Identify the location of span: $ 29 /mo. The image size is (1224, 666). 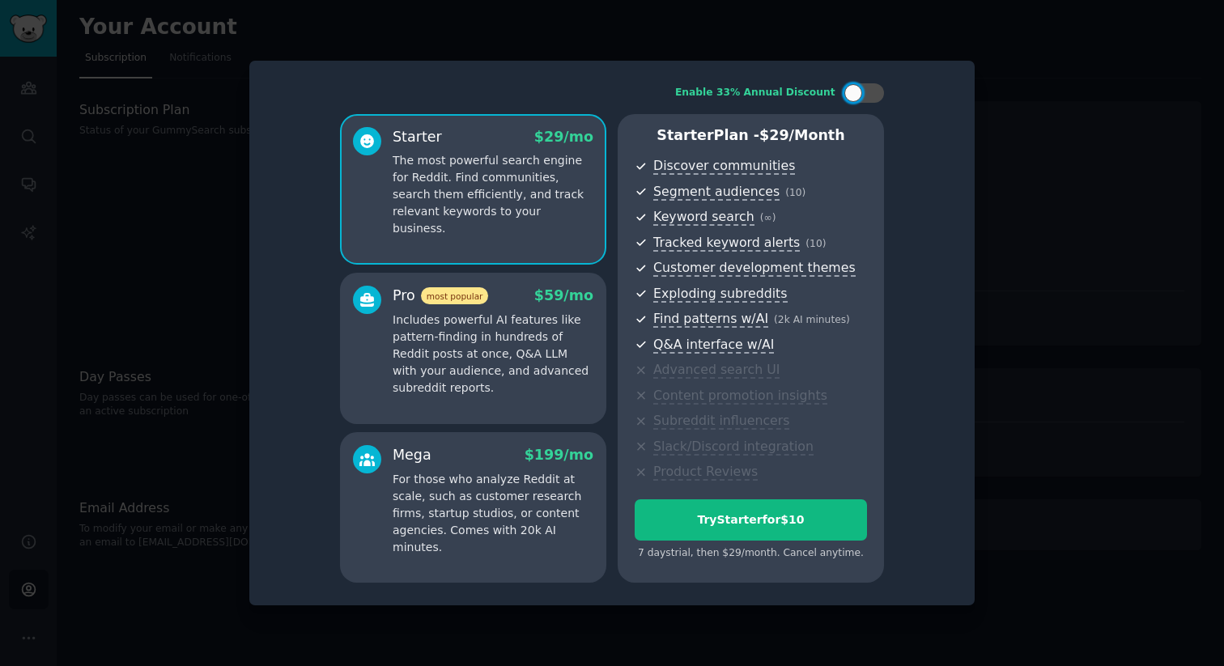
(563, 137).